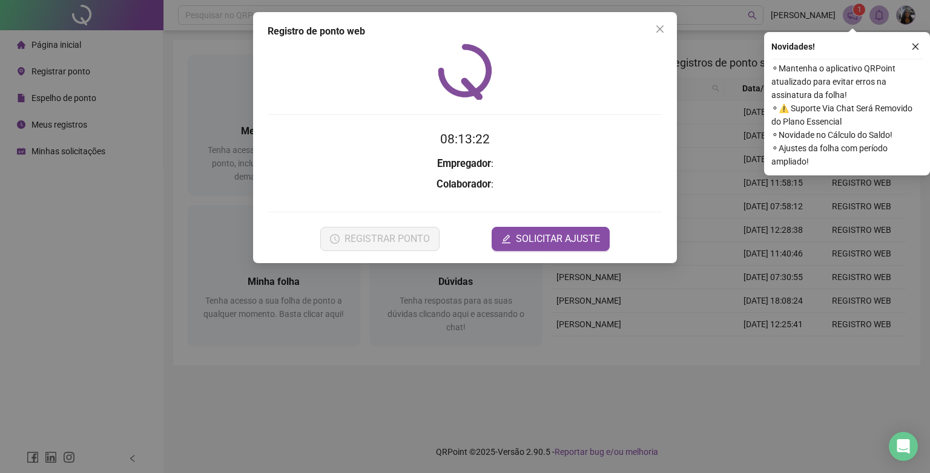 The width and height of the screenshot is (930, 473). What do you see at coordinates (464, 184) in the screenshot?
I see `strong: Colaborador` at bounding box center [464, 184].